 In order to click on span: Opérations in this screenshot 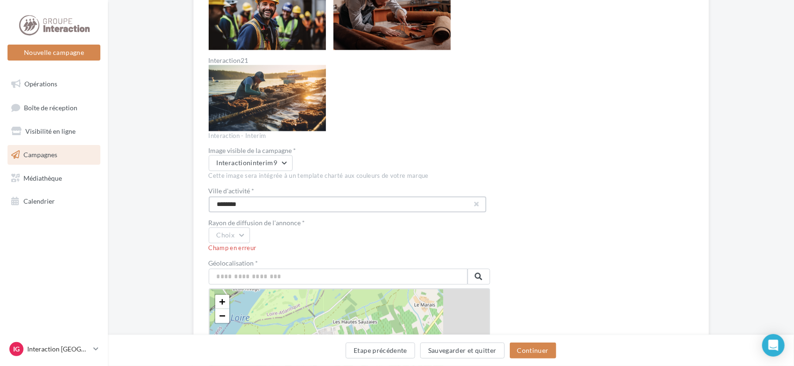, I will do `click(41, 84)`.